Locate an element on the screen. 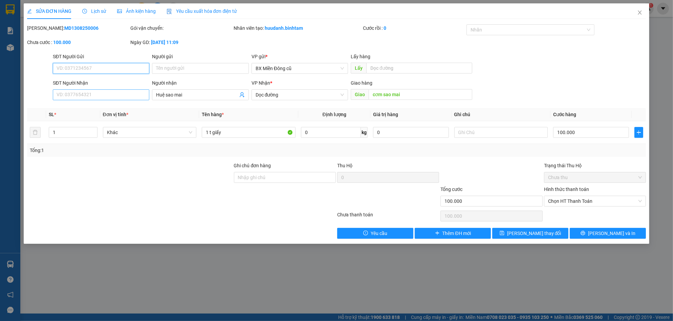 This screenshot has width=673, height=321. b: 0 is located at coordinates (385, 28).